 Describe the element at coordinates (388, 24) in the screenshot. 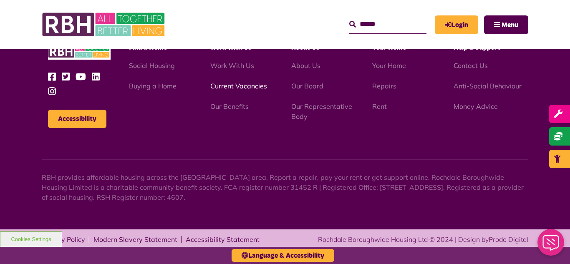

I see `input: Search` at that location.